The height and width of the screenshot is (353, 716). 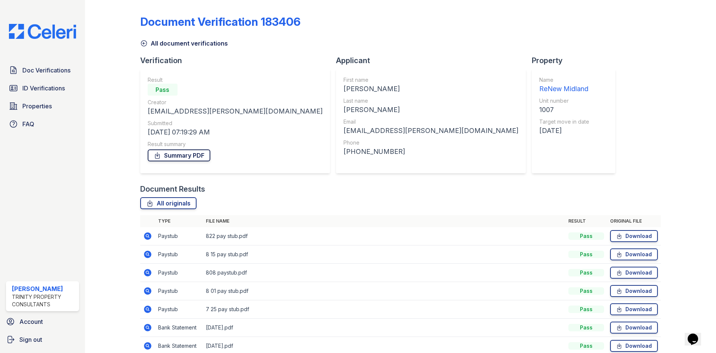 I want to click on img: CE_Logo_Blue-a8612792a0a2168367f1c8372b55b34899dd931a85d93a1a3d3e32e68fde9ad4.png, so click(x=43, y=31).